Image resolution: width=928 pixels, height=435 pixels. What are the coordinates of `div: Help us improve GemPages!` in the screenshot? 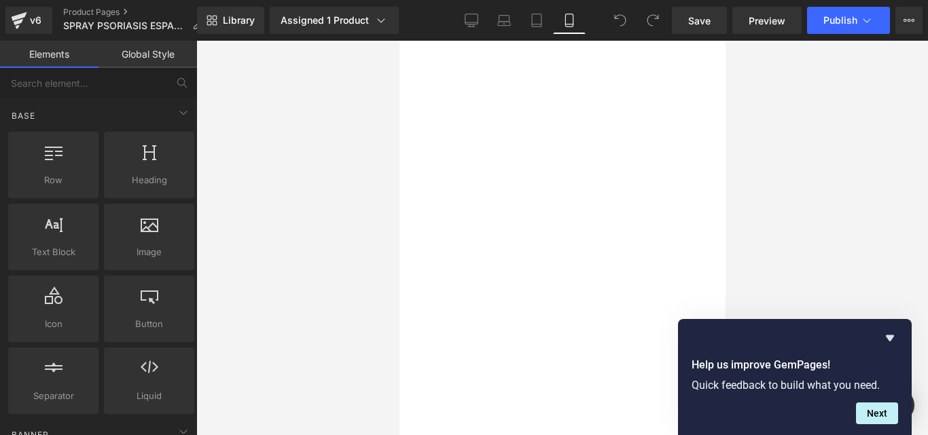 It's located at (795, 377).